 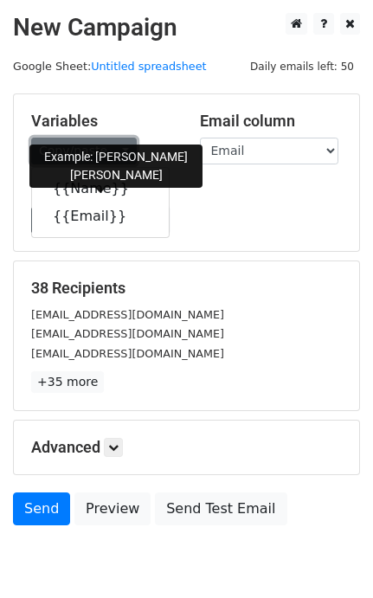 What do you see at coordinates (302, 66) in the screenshot?
I see `a: Daily emails left: 50` at bounding box center [302, 66].